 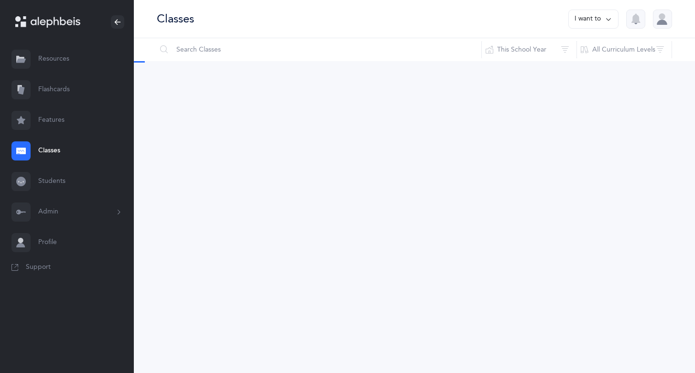 What do you see at coordinates (624, 50) in the screenshot?
I see `button: All Curriculum Levels` at bounding box center [624, 50].